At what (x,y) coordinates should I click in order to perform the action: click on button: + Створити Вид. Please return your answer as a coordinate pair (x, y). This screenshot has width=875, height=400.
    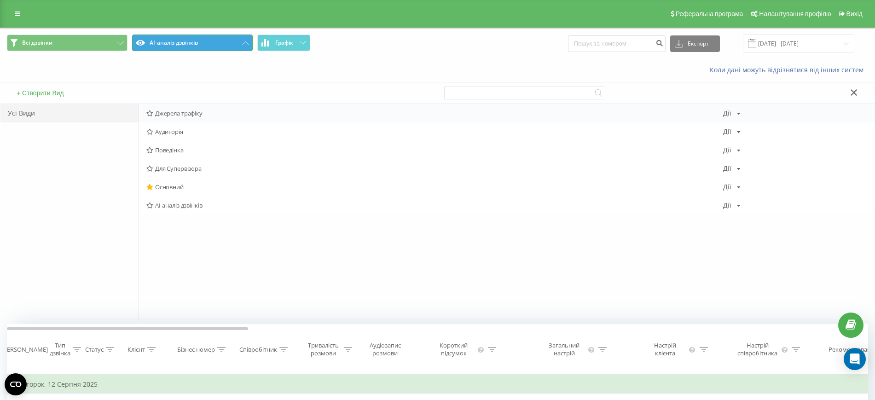
    Looking at the image, I should click on (40, 93).